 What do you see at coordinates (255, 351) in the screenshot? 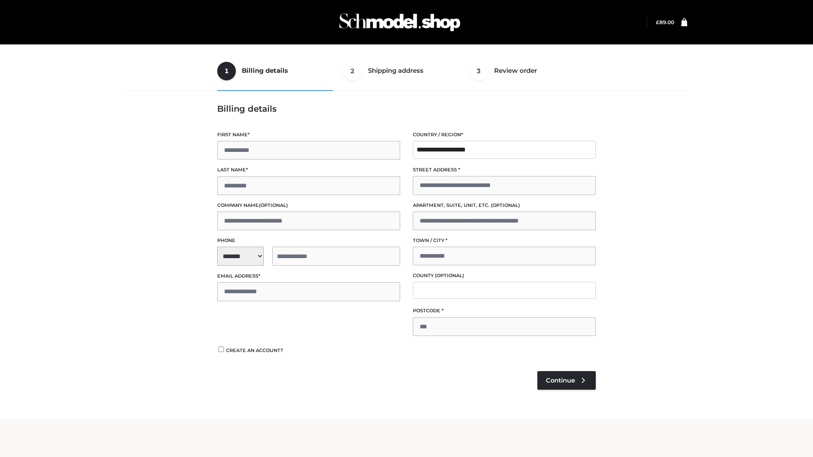
I see `span: Create an account?` at bounding box center [255, 351].